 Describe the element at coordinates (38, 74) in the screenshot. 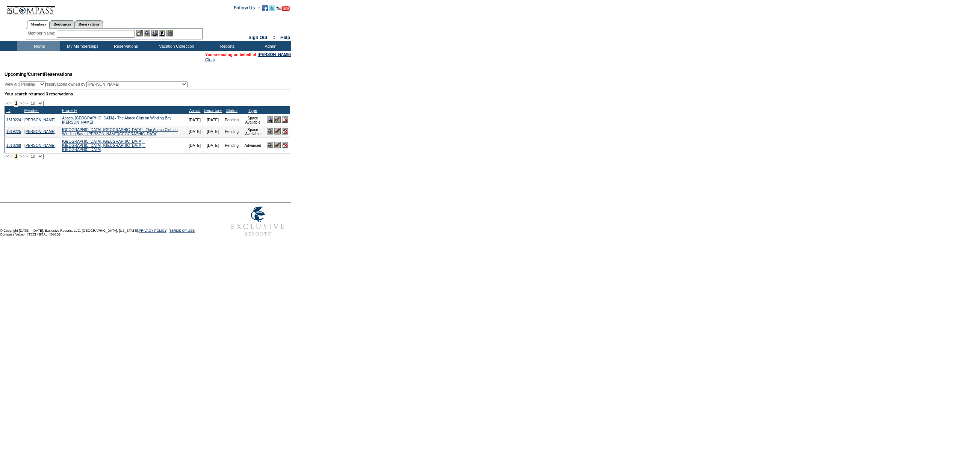

I see `span: Reservations` at that location.